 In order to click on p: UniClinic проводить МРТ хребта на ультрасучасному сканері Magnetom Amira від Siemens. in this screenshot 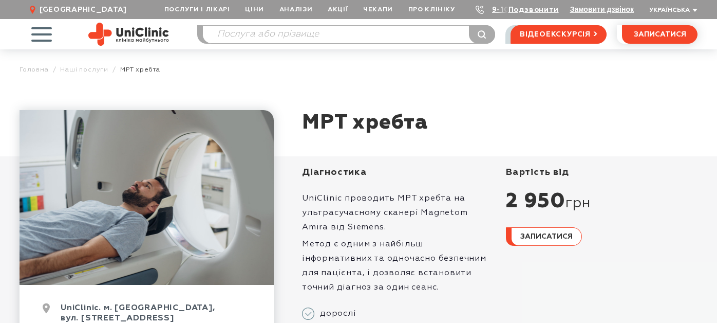, I will do `click(398, 213)`.